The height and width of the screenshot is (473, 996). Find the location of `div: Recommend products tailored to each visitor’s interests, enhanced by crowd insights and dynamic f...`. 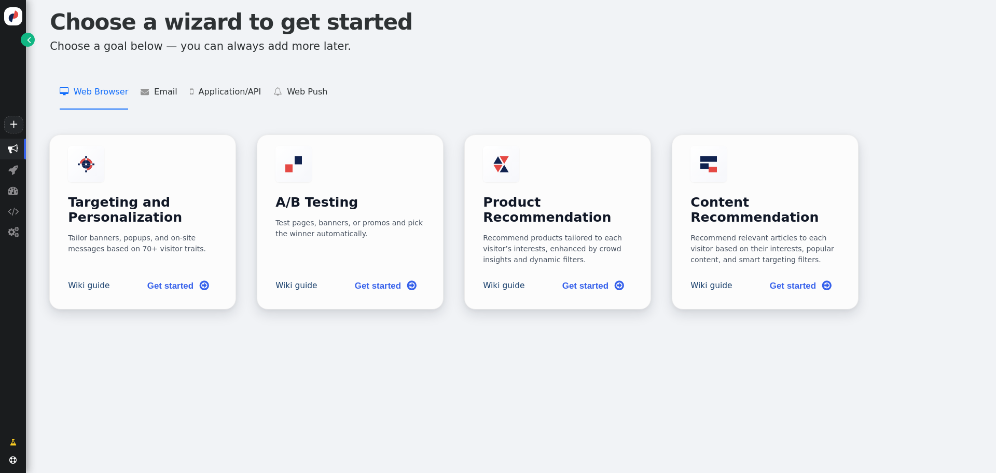

div: Recommend products tailored to each visitor’s interests, enhanced by crowd insights and dynamic f... is located at coordinates (558, 248).